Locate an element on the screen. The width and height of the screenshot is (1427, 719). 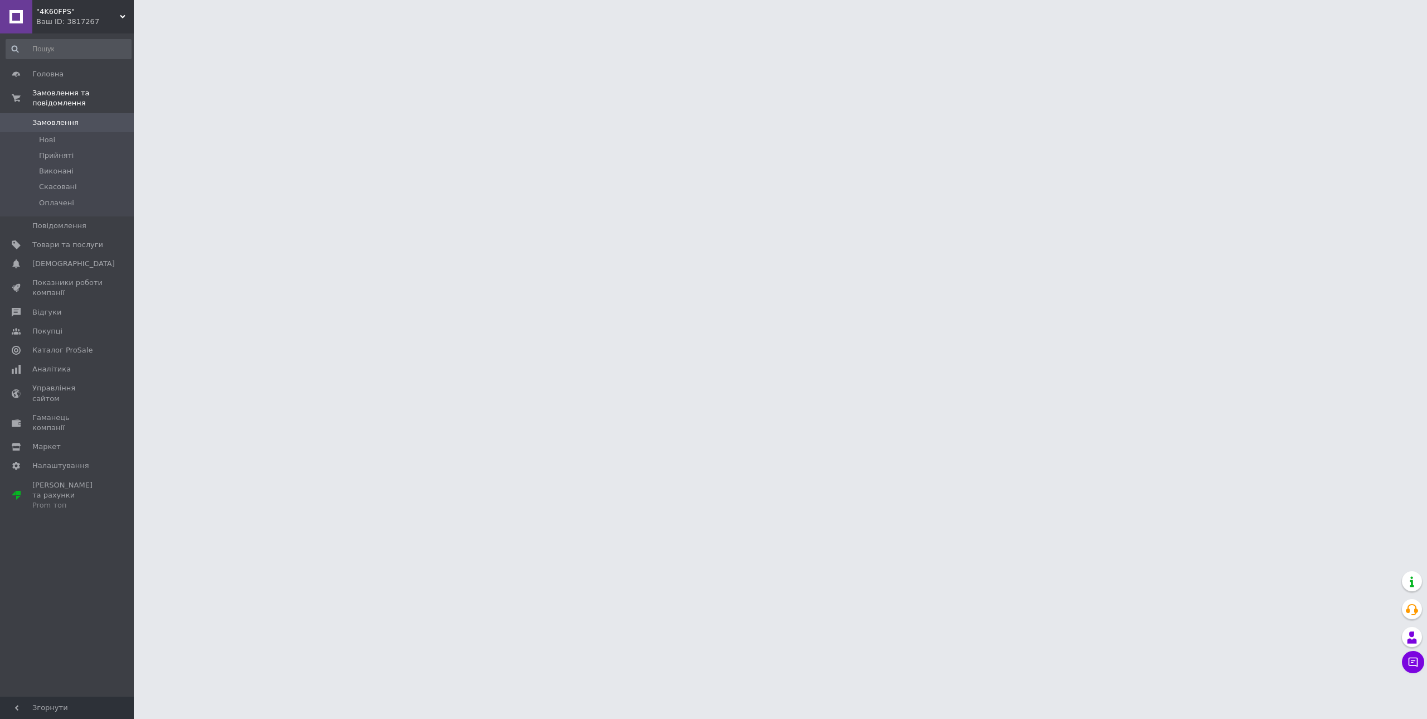
span: Прийняті is located at coordinates (56, 156).